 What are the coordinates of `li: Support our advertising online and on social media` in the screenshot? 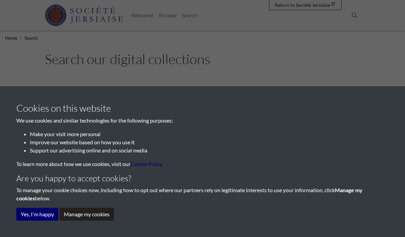 It's located at (209, 150).